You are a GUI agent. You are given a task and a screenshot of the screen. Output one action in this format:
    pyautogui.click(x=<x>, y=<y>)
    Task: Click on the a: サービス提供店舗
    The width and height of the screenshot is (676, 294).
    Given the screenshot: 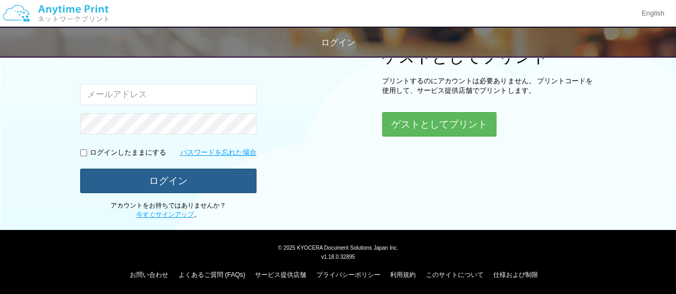 What is the action you would take?
    pyautogui.click(x=280, y=275)
    